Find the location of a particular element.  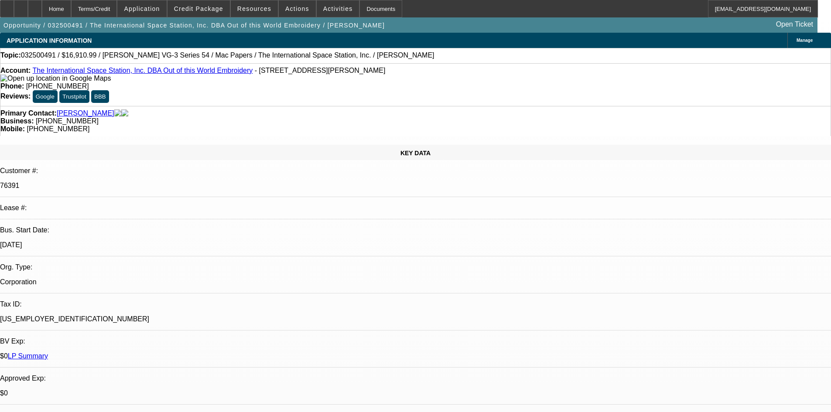

strong: Business: is located at coordinates (17, 121).